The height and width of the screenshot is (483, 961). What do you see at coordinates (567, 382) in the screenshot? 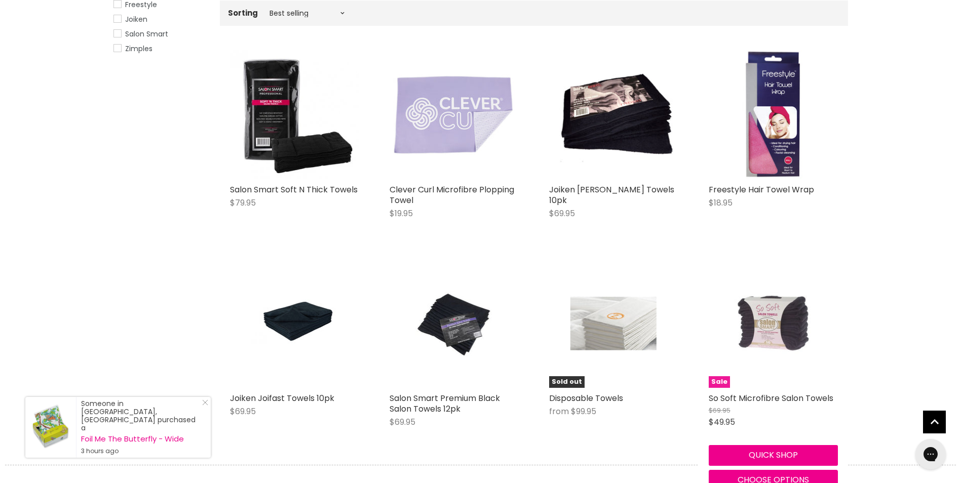
I see `span: Sold out` at bounding box center [567, 382].